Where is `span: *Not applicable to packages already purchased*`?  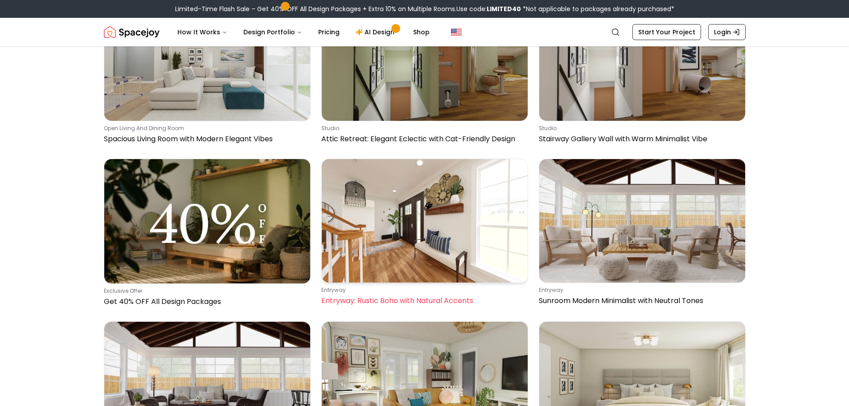 span: *Not applicable to packages already purchased* is located at coordinates (598, 9).